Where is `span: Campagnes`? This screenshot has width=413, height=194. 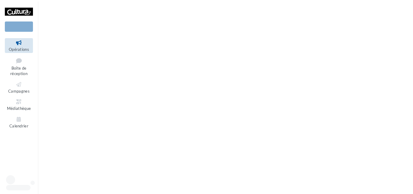
span: Campagnes is located at coordinates (19, 91).